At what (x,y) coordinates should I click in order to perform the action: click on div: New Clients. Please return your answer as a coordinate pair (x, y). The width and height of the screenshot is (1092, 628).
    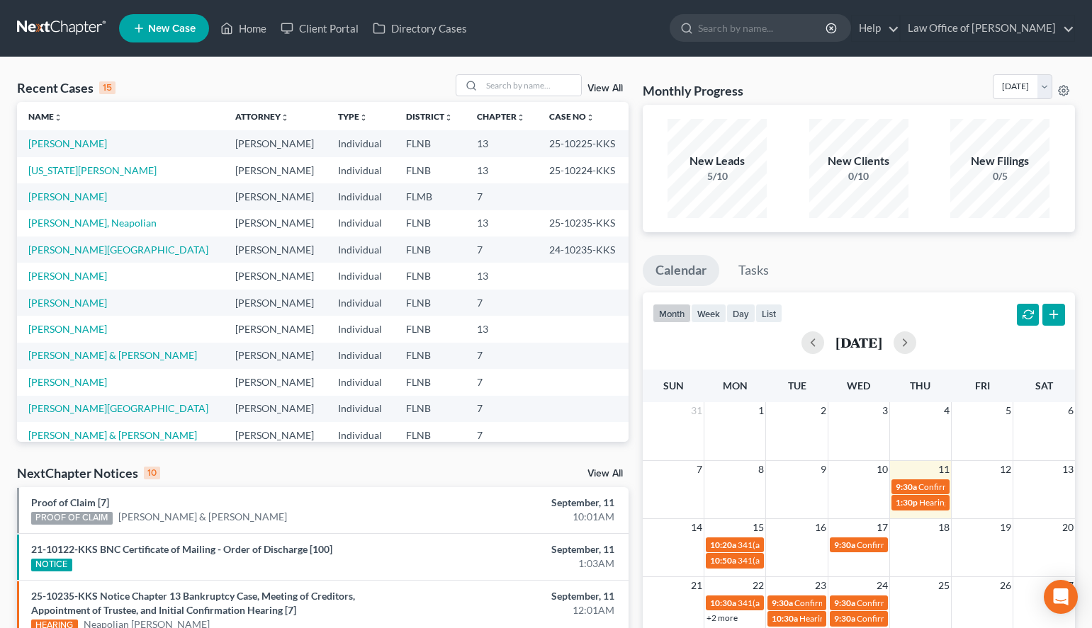
    Looking at the image, I should click on (858, 161).